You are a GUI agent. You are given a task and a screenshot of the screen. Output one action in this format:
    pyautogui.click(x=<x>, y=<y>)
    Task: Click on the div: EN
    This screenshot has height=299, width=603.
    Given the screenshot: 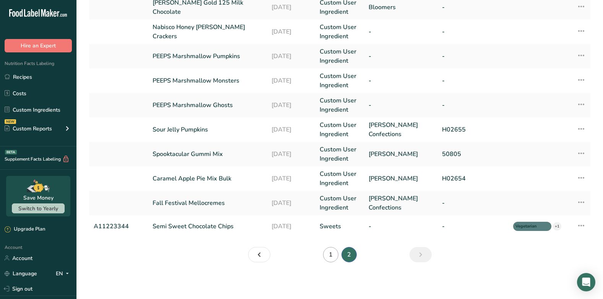 What is the action you would take?
    pyautogui.click(x=64, y=274)
    